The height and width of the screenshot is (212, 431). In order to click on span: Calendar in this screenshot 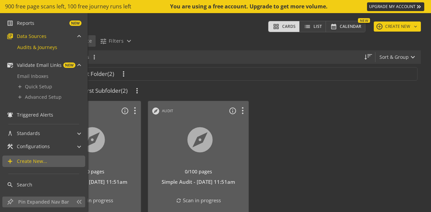, I will do `click(350, 27)`.